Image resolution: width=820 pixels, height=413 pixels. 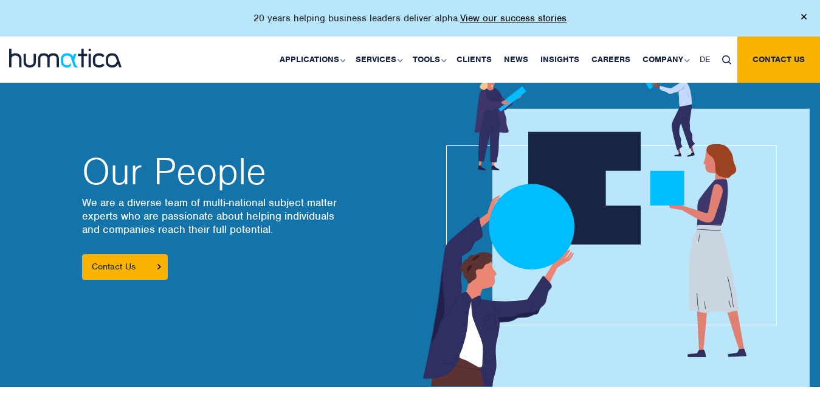 I want to click on p: We are a diverse team of multi-national subject matter experts who are passionate about helping i..., so click(x=240, y=216).